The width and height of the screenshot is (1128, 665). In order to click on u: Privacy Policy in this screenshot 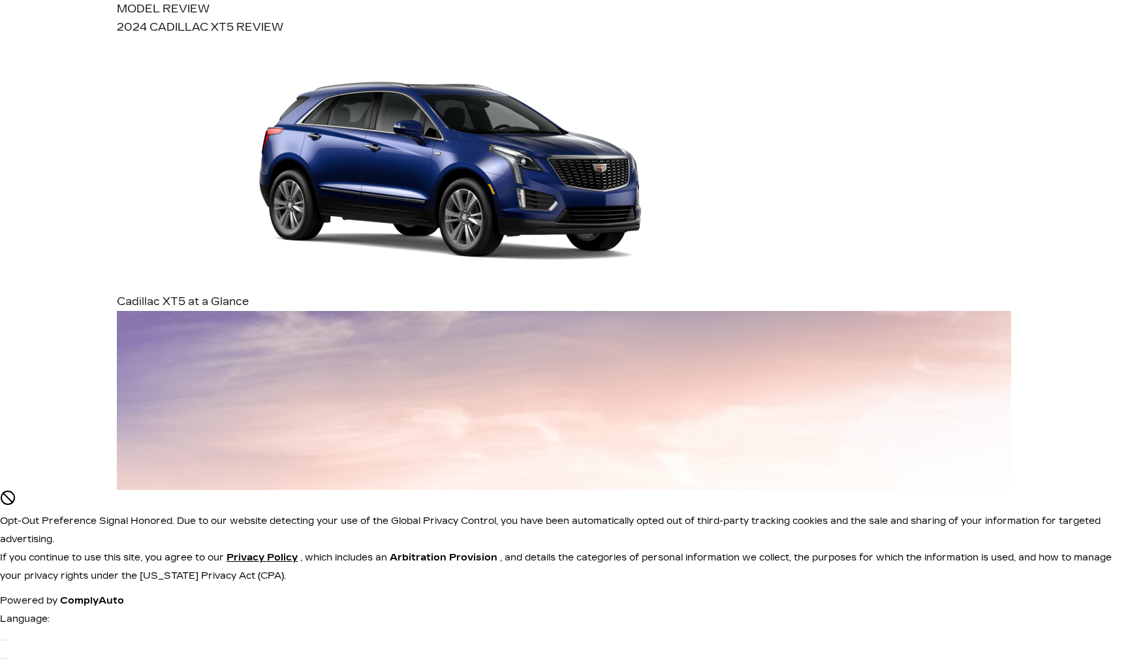, I will do `click(262, 557)`.